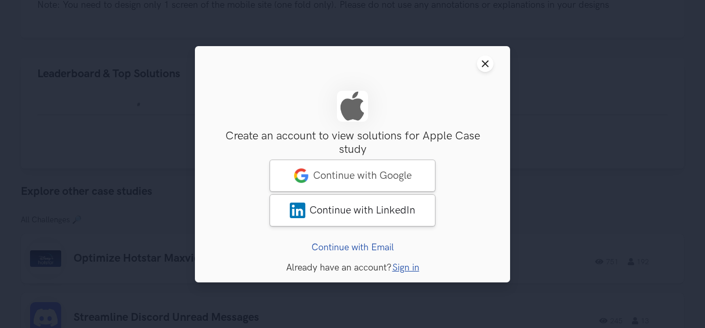 This screenshot has width=705, height=328. What do you see at coordinates (362, 175) in the screenshot?
I see `span: Continue with Google` at bounding box center [362, 175].